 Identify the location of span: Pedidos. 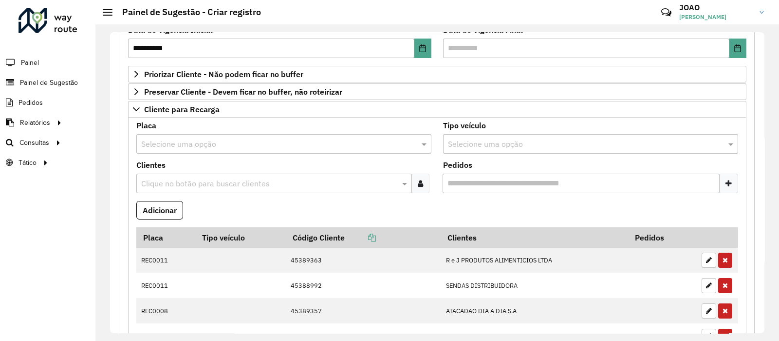
(31, 102).